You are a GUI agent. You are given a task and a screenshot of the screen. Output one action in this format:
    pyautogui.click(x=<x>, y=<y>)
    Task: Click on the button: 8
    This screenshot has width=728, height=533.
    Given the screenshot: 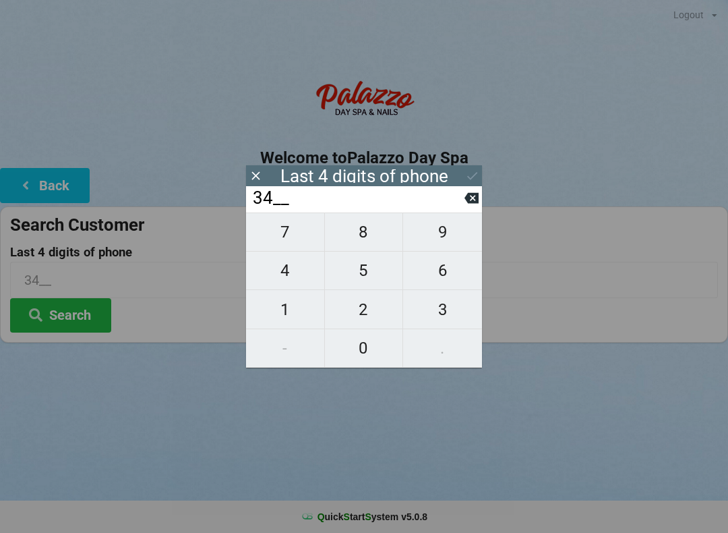 What is the action you would take?
    pyautogui.click(x=364, y=232)
    